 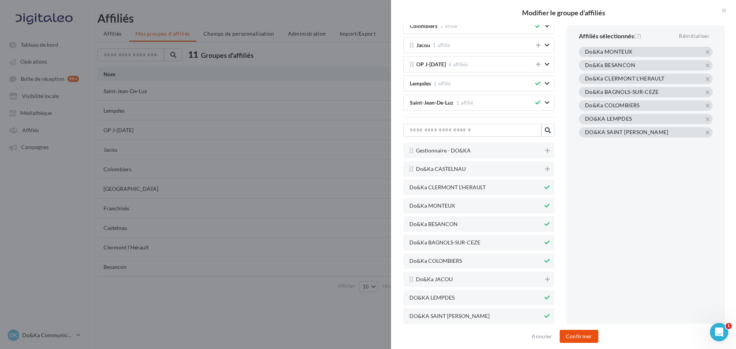 I want to click on span: DO&KA LEMPDES, so click(x=432, y=298).